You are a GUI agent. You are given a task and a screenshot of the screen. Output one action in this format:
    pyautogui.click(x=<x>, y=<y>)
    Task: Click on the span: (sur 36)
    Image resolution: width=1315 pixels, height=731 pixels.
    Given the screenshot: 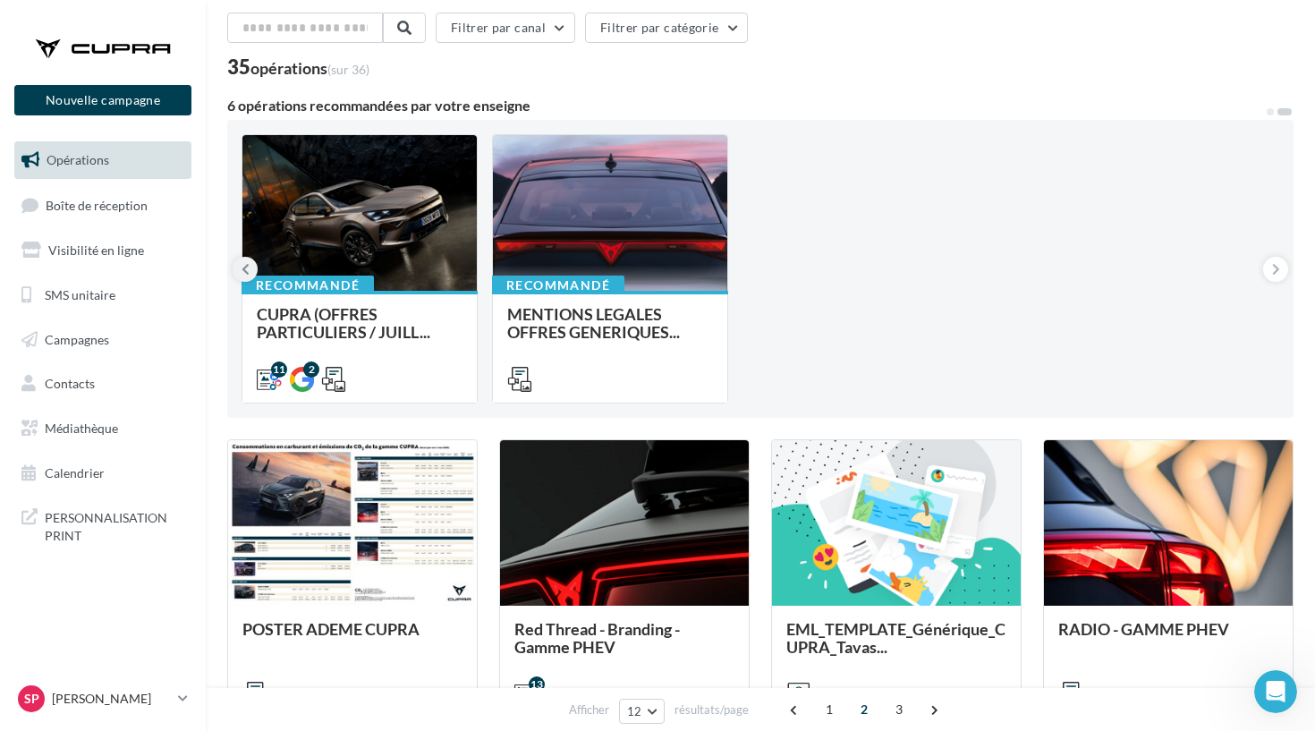 What is the action you would take?
    pyautogui.click(x=348, y=69)
    